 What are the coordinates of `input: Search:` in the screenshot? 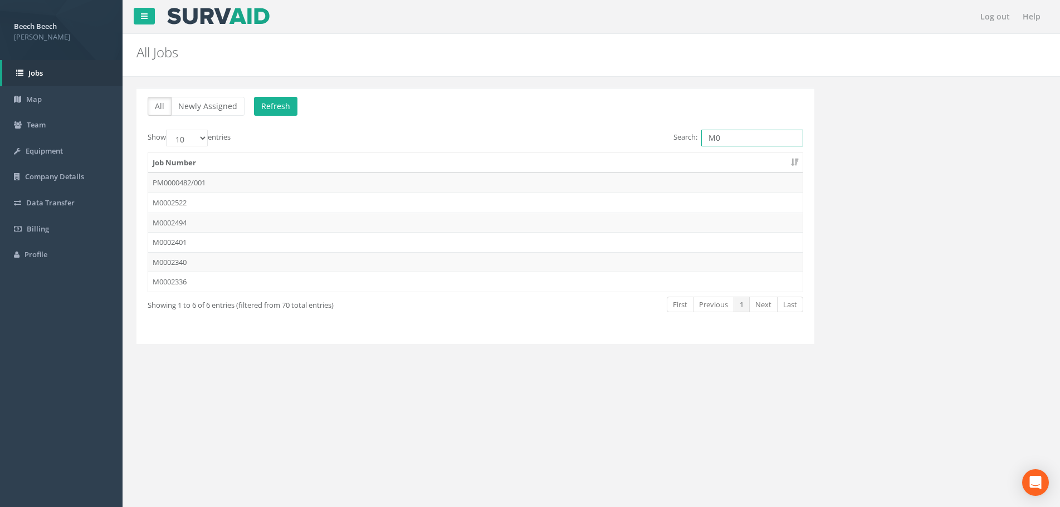 It's located at (752, 138).